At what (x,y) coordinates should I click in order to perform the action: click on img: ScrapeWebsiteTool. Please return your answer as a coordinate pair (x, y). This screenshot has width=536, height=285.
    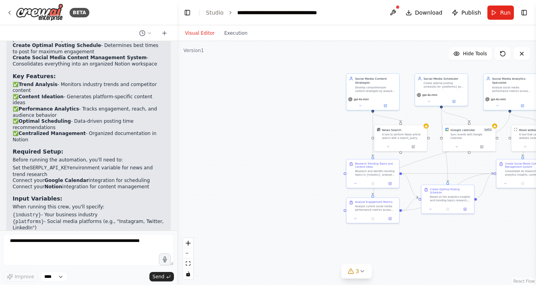
    Looking at the image, I should click on (515, 130).